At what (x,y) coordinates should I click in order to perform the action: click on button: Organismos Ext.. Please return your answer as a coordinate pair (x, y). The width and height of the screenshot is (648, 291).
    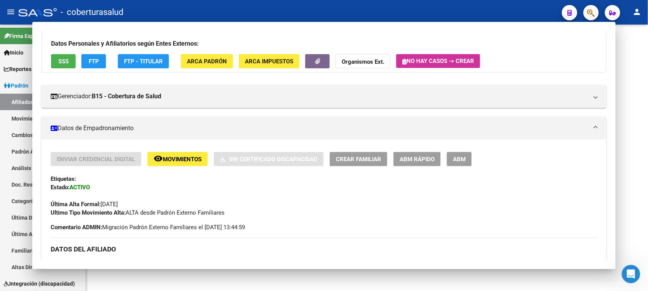
    Looking at the image, I should click on (363, 61).